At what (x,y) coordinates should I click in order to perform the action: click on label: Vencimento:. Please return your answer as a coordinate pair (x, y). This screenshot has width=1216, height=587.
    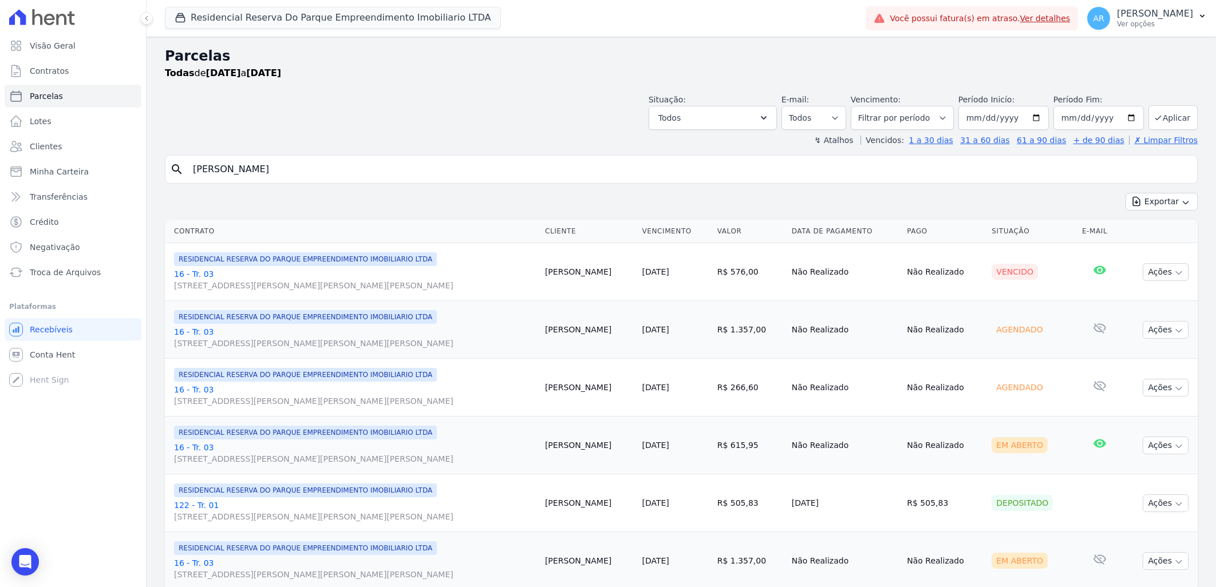
    Looking at the image, I should click on (875, 100).